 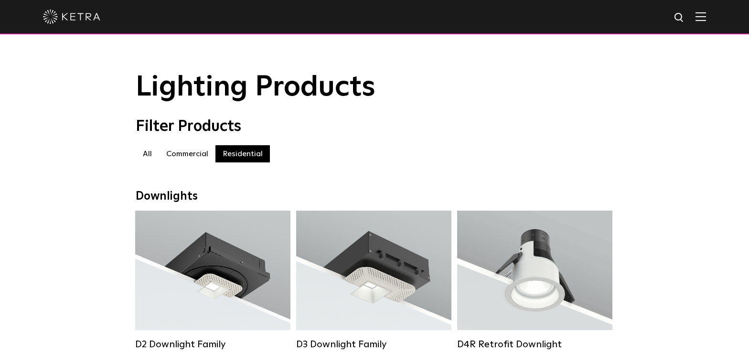 What do you see at coordinates (700, 16) in the screenshot?
I see `img: Hamburger%20Nav.svg` at bounding box center [700, 16].